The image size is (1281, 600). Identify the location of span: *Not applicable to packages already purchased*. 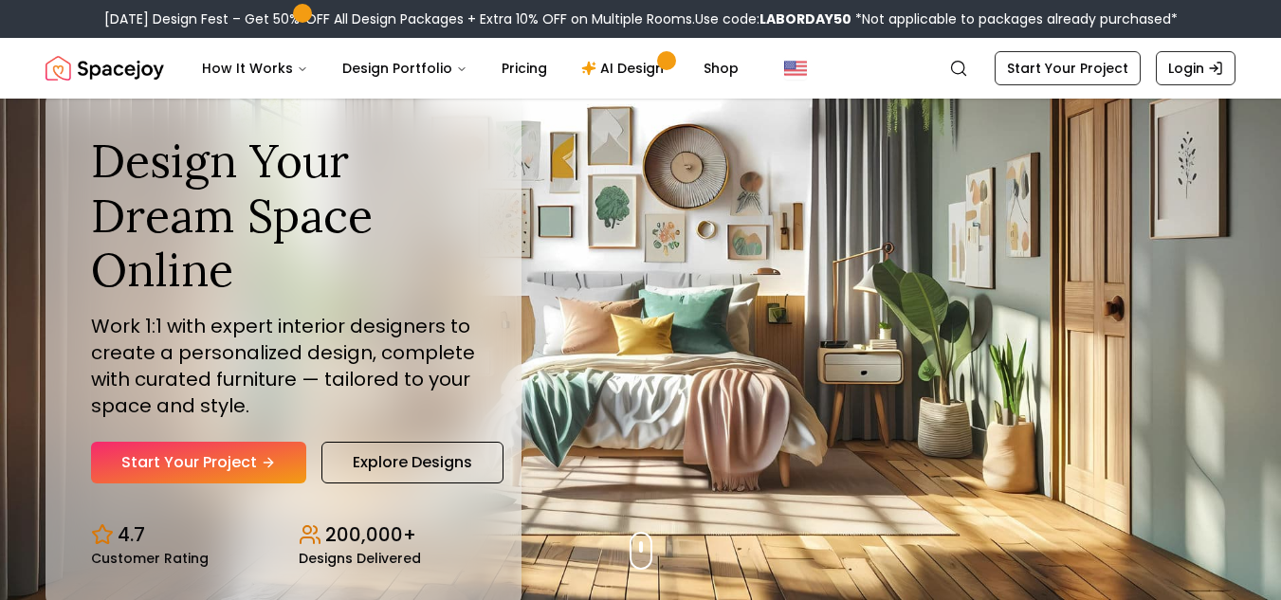
(1015, 19).